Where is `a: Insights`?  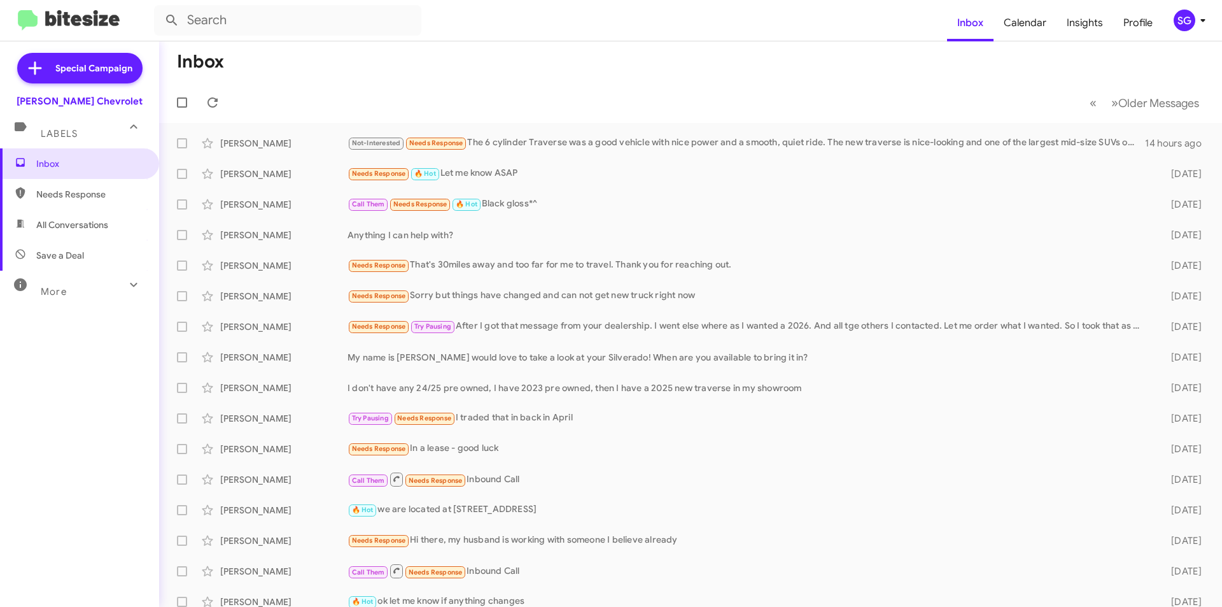
a: Insights is located at coordinates (1085, 23).